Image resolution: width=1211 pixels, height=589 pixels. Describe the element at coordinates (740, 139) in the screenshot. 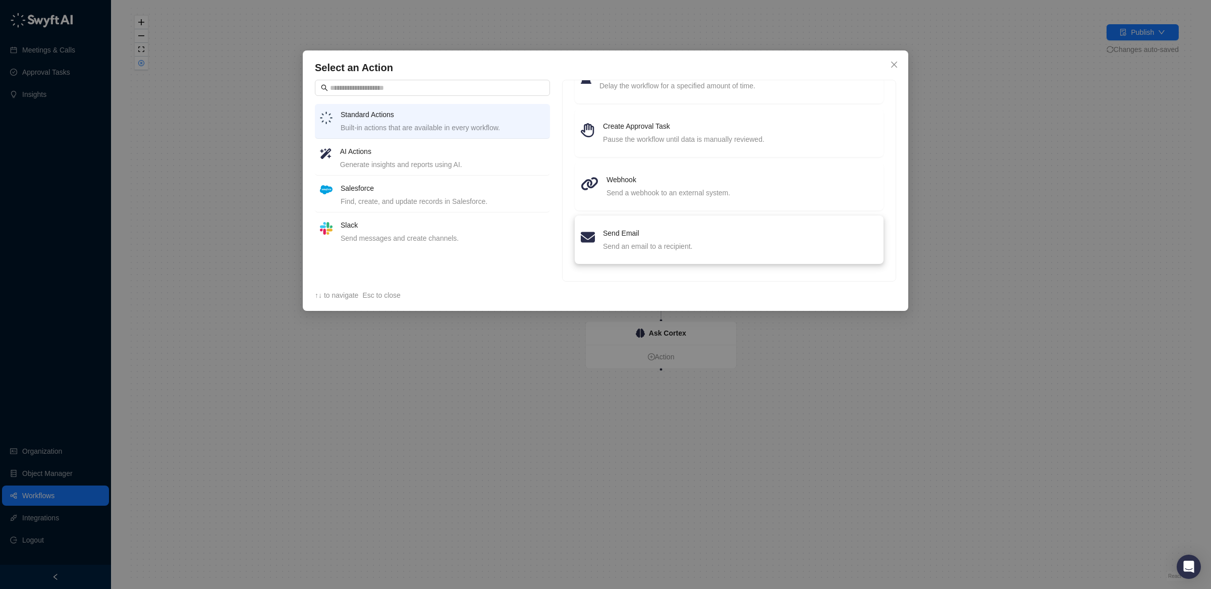

I see `div: Pause the workflow until data is manually reviewed.` at that location.